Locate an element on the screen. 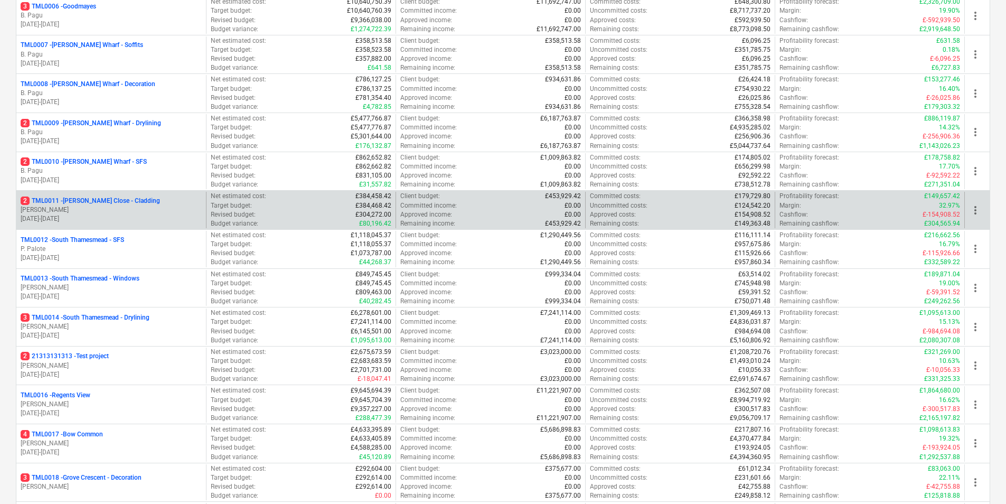  p: £216,662.56 is located at coordinates (942, 235).